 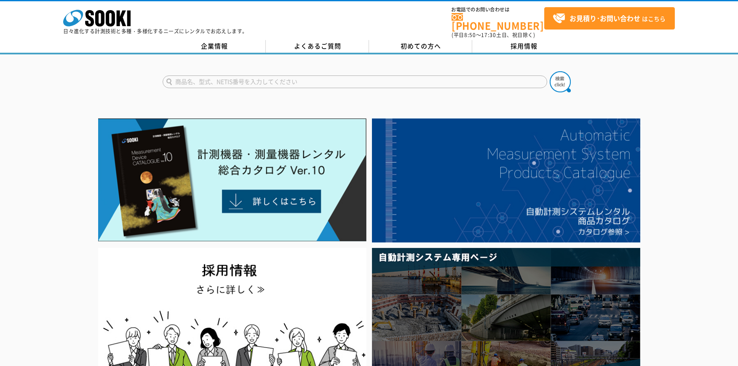 What do you see at coordinates (420, 46) in the screenshot?
I see `a: 初めての方へ` at bounding box center [420, 46].